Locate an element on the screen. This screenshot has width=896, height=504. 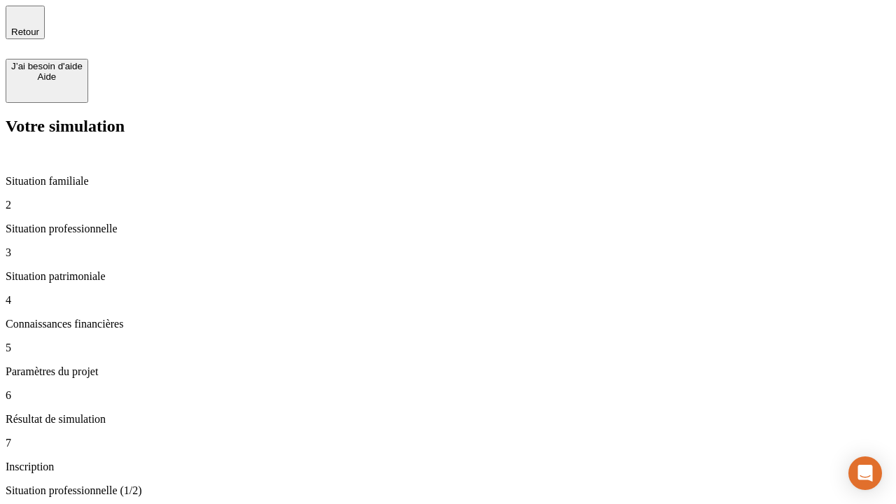
p: 3 is located at coordinates (448, 253).